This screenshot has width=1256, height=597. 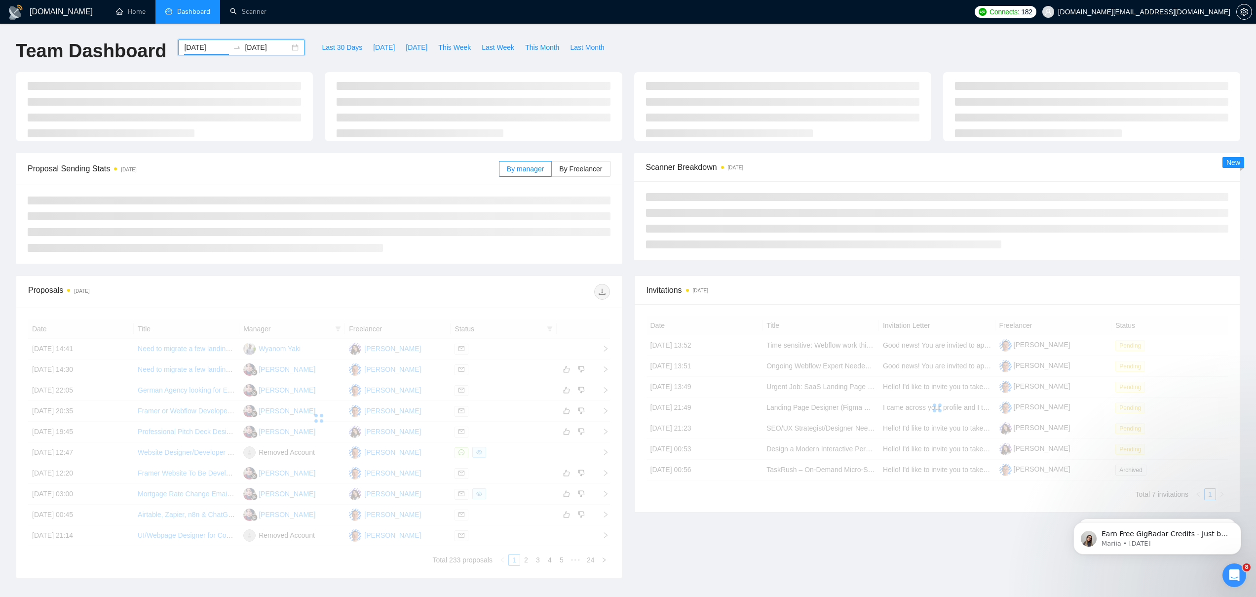 I want to click on img: logo, so click(x=16, y=12).